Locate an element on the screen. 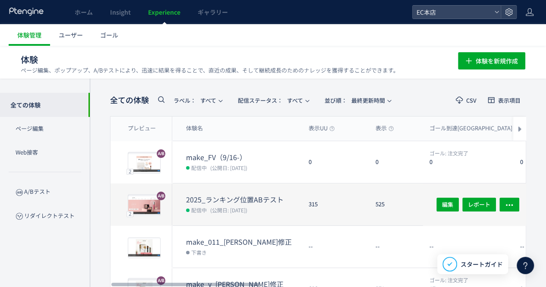 The width and height of the screenshot is (546, 287). span: ホーム is located at coordinates (84, 12).